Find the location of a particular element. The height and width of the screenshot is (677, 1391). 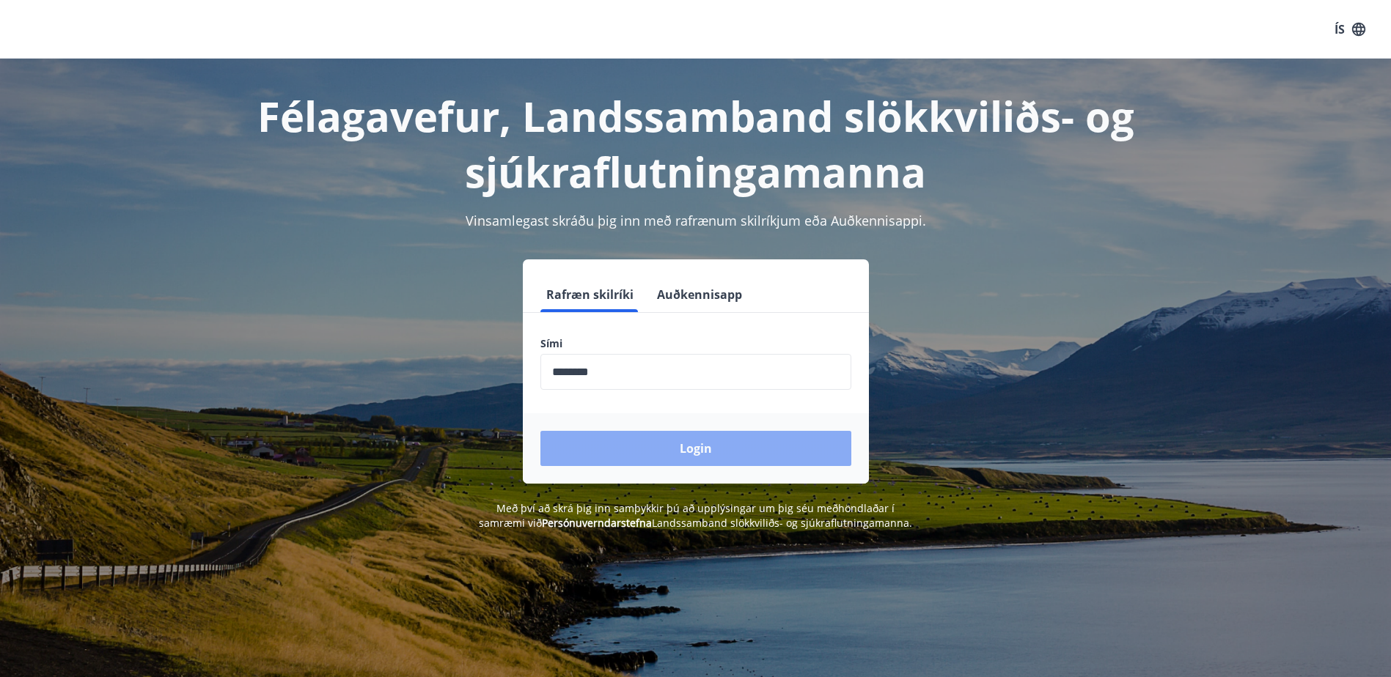

button: ÍS is located at coordinates (1350, 29).